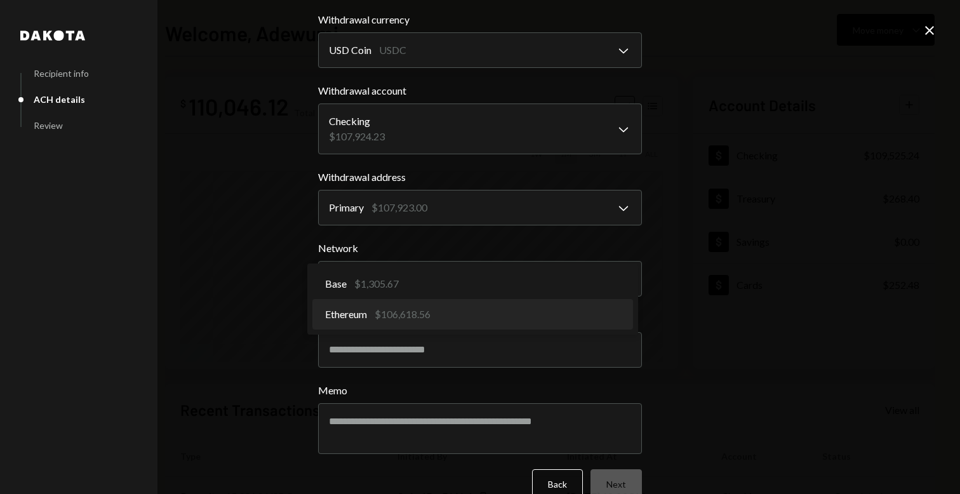  I want to click on div: $1,305.67, so click(377, 284).